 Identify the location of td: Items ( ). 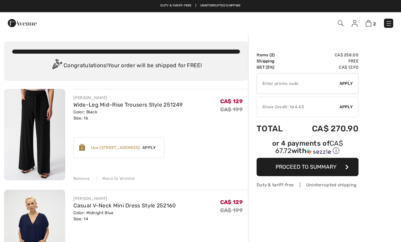
(275, 55).